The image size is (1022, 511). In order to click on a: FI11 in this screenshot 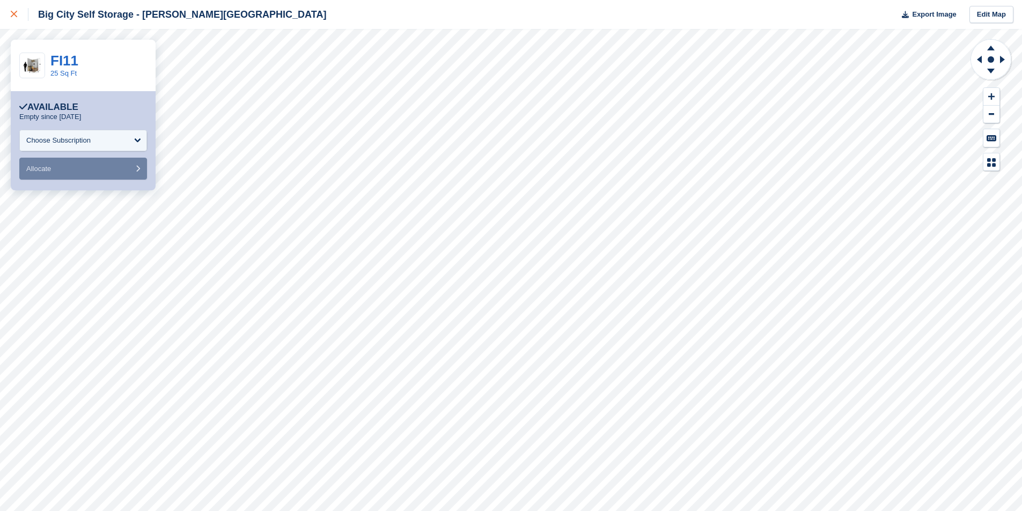, I will do `click(64, 61)`.